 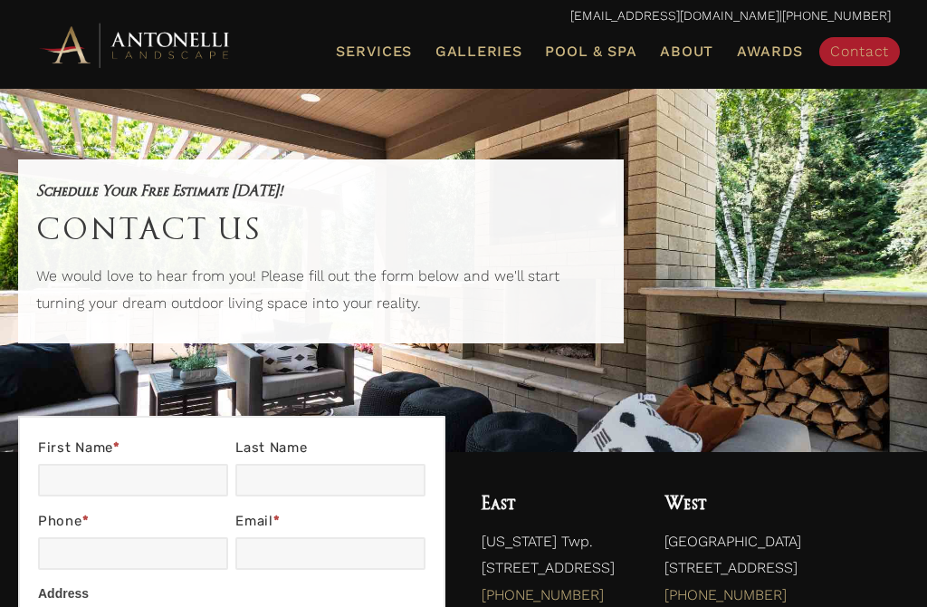 I want to click on a: Awards, so click(x=770, y=52).